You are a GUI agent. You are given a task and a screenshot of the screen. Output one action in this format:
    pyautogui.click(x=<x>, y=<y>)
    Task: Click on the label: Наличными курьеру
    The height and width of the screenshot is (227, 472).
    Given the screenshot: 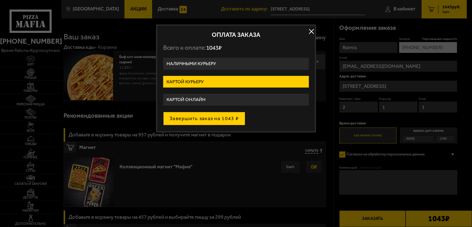 What is the action you would take?
    pyautogui.click(x=236, y=64)
    